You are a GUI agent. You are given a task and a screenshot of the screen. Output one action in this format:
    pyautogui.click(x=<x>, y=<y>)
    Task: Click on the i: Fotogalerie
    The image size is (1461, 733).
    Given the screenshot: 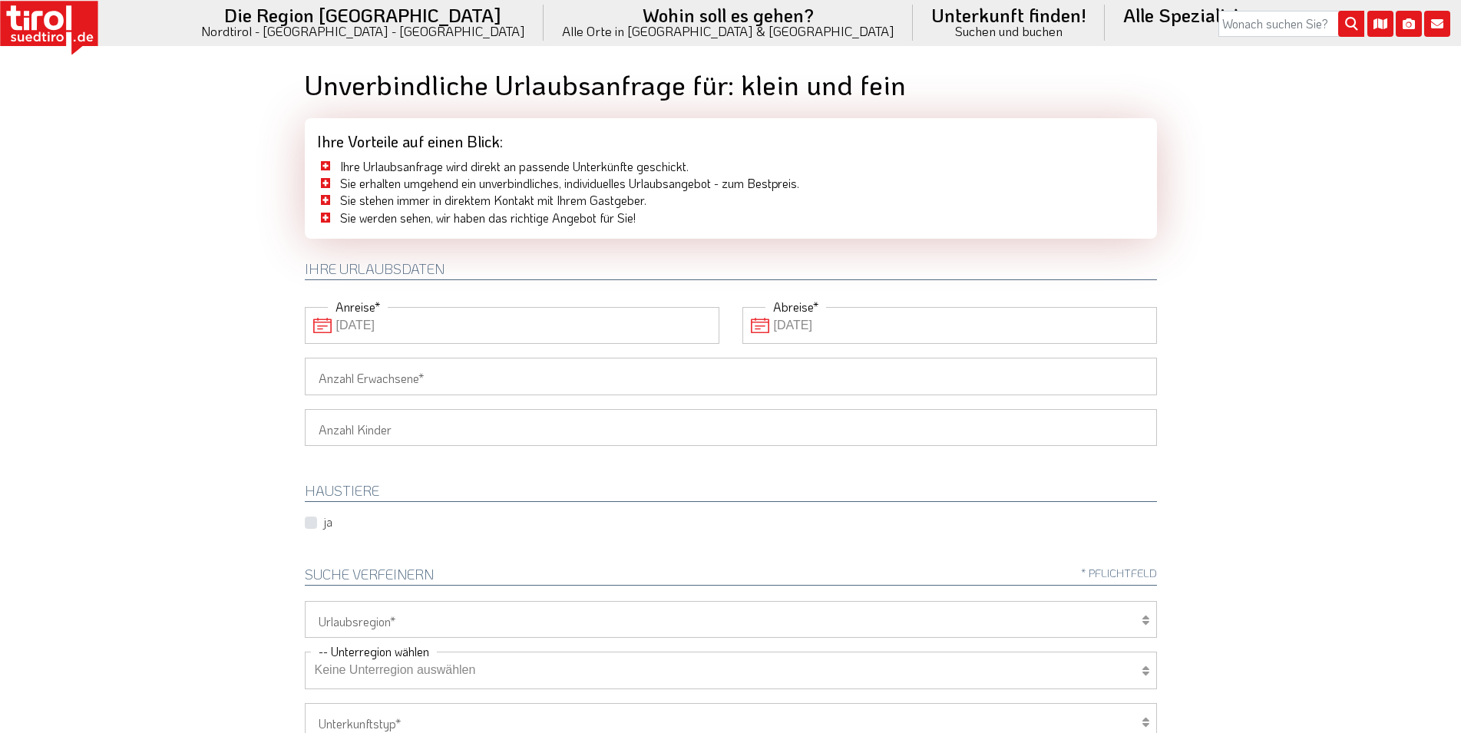 What is the action you would take?
    pyautogui.click(x=1409, y=24)
    